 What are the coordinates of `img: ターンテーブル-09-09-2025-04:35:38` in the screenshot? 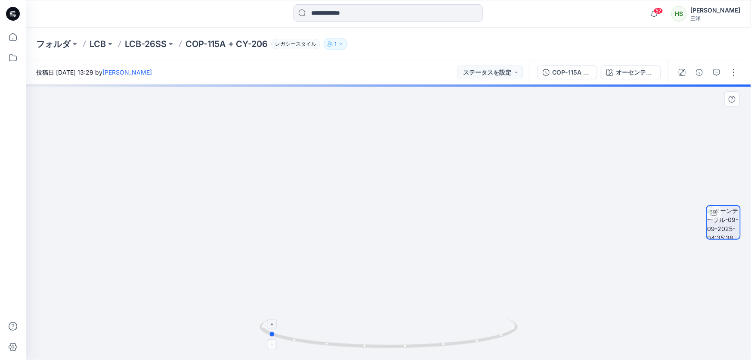 It's located at (724, 222).